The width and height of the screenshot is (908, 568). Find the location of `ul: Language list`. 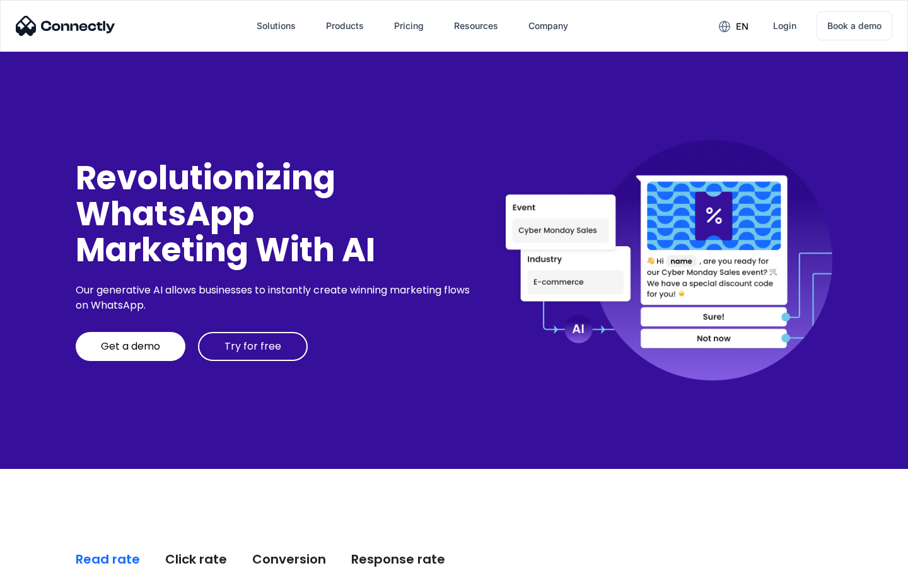

ul: Language list is located at coordinates (50, 555).